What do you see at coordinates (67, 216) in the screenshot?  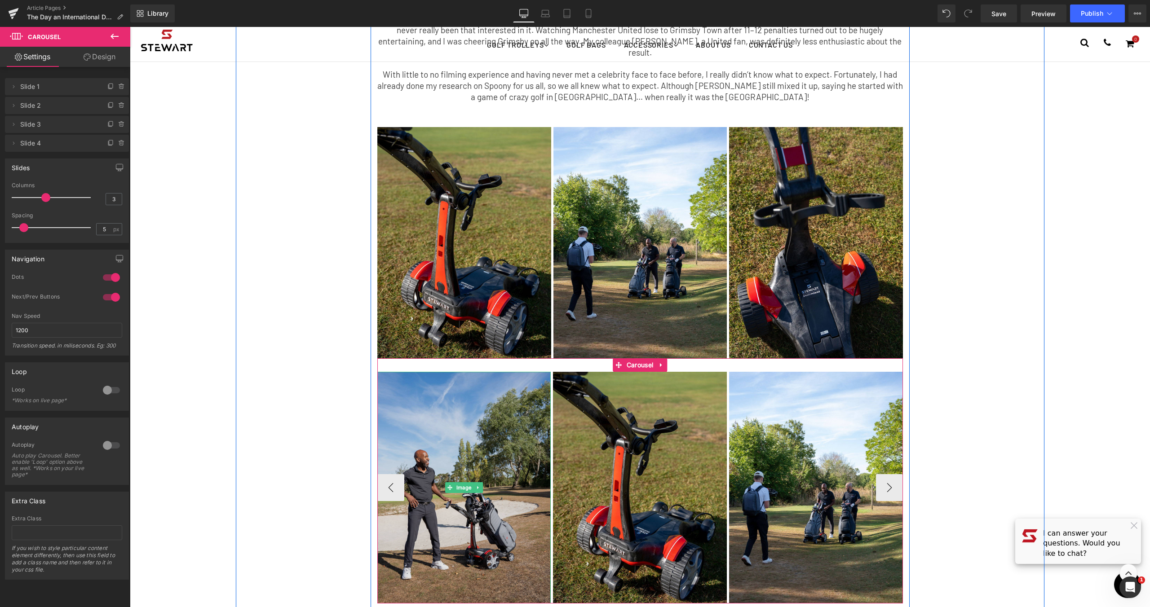 I see `div: Spacing` at bounding box center [67, 216].